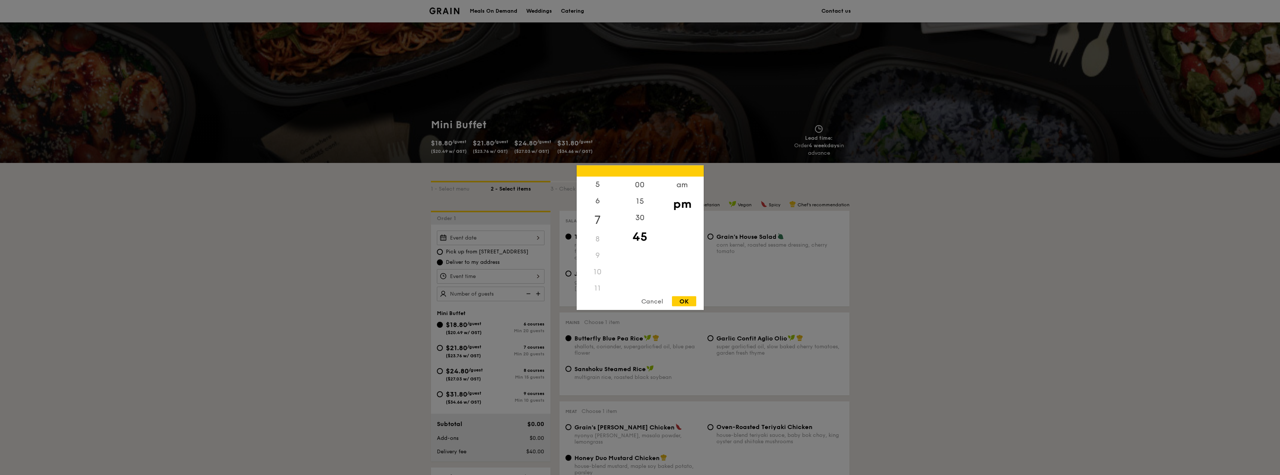 Image resolution: width=1280 pixels, height=475 pixels. I want to click on div: 6, so click(598, 201).